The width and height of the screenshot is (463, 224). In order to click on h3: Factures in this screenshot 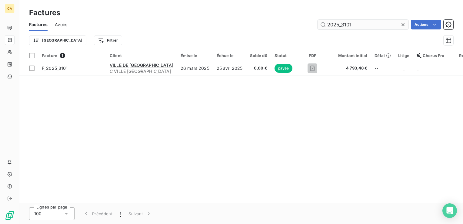, I will do `click(45, 13)`.